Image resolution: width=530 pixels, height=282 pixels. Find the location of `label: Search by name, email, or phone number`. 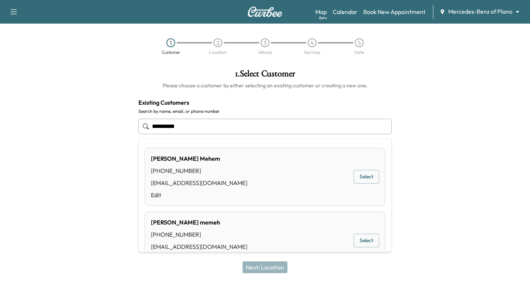

label: Search by name, email, or phone number is located at coordinates (265, 111).